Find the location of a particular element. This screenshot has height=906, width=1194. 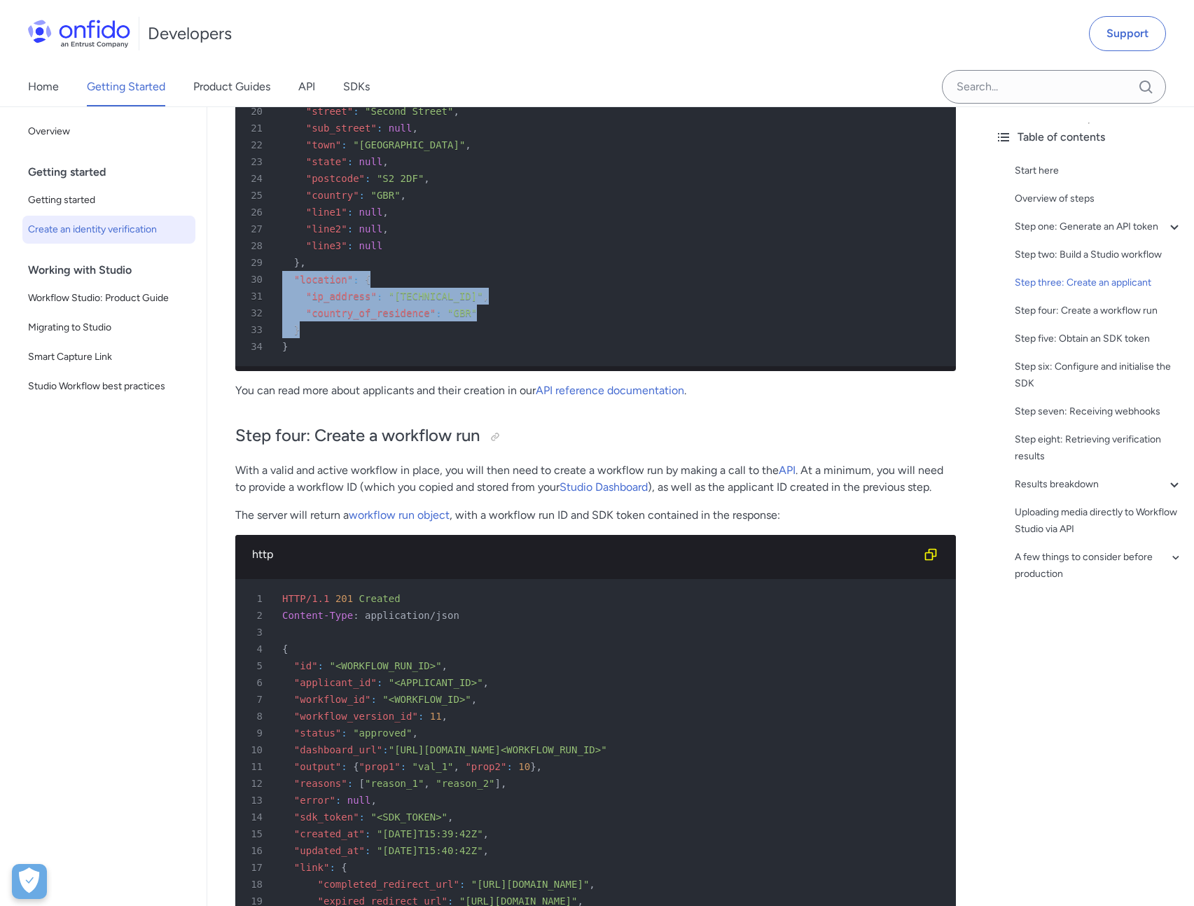

span: HTTP/1.1 is located at coordinates (305, 599).